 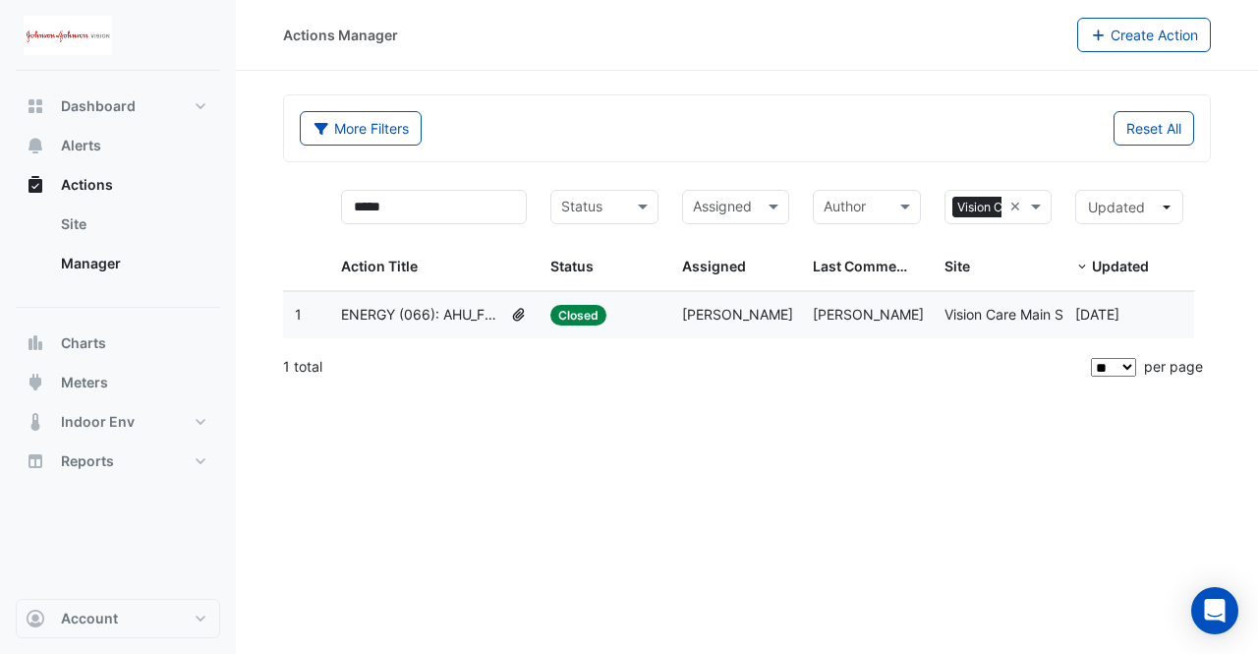 What do you see at coordinates (118, 343) in the screenshot?
I see `button: Charts` at bounding box center [118, 343].